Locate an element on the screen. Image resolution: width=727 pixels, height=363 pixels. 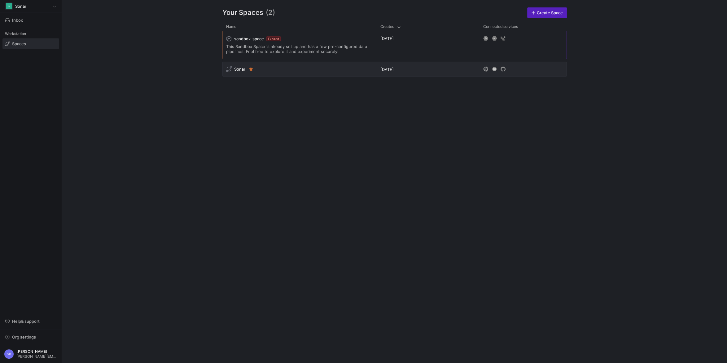
button: Inbox is located at coordinates (31, 20).